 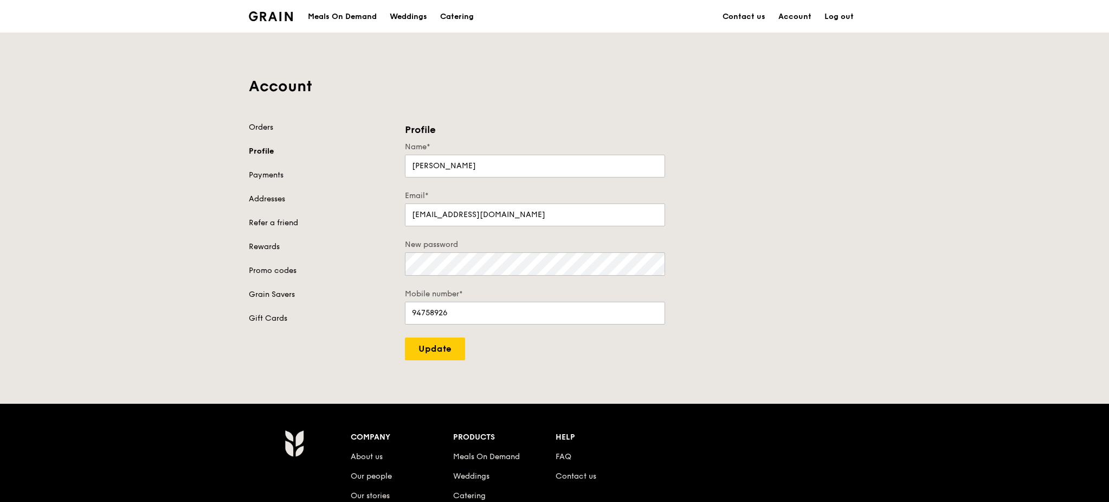 I want to click on a: Profile, so click(x=320, y=151).